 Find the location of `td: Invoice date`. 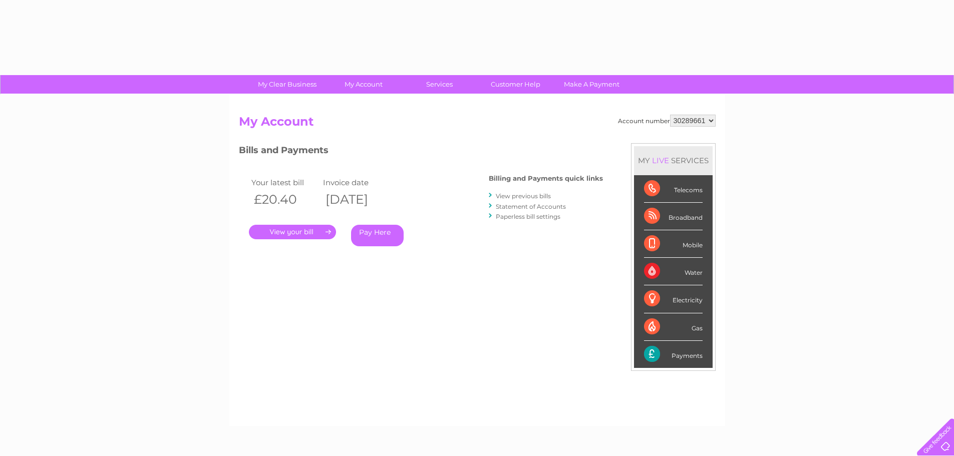

td: Invoice date is located at coordinates (357, 182).